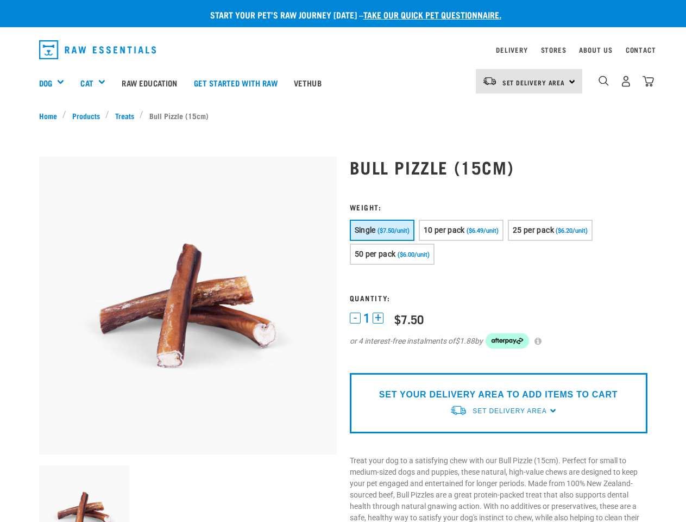  Describe the element at coordinates (433, 14) in the screenshot. I see `a: take our quick pet questionnaire.` at that location.